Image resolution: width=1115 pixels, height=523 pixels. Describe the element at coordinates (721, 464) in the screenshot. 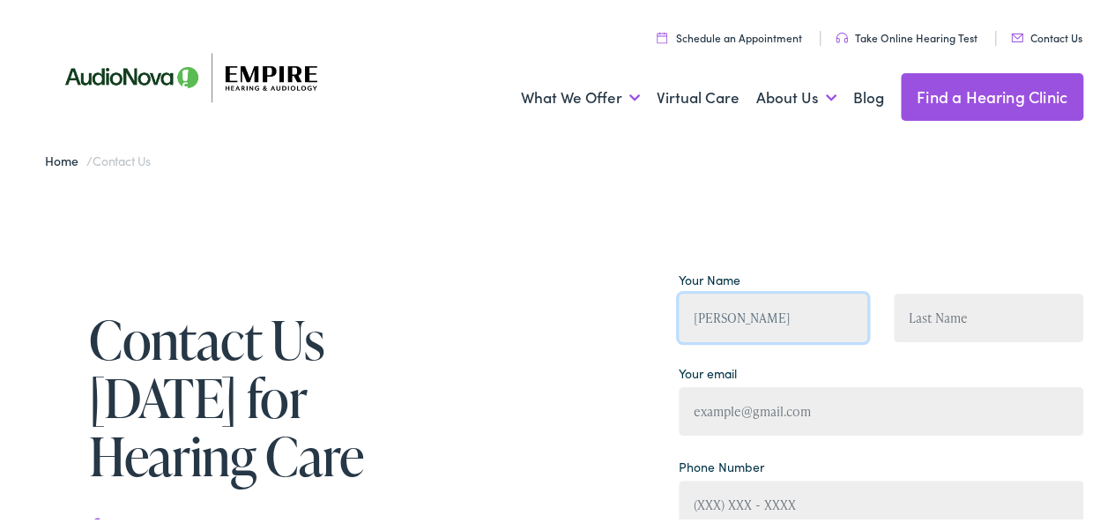

I see `label: Phone Number` at that location.